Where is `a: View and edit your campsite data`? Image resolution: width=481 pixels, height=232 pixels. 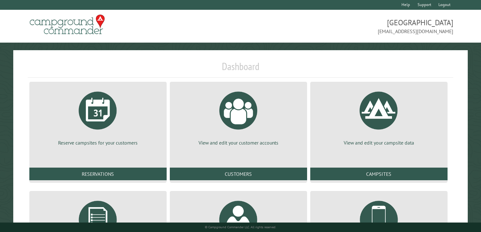
a: View and edit your campsite data is located at coordinates (379, 117).